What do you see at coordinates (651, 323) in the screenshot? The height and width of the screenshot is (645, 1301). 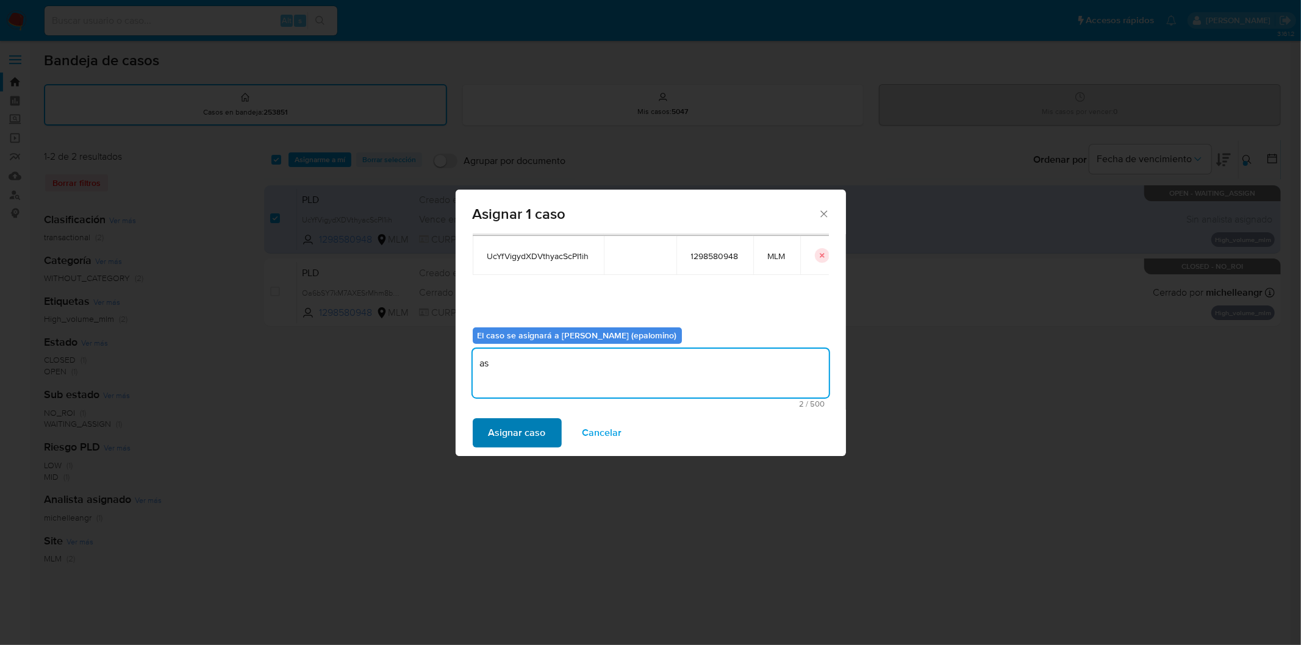 I see `div: assign-modal` at bounding box center [651, 323].